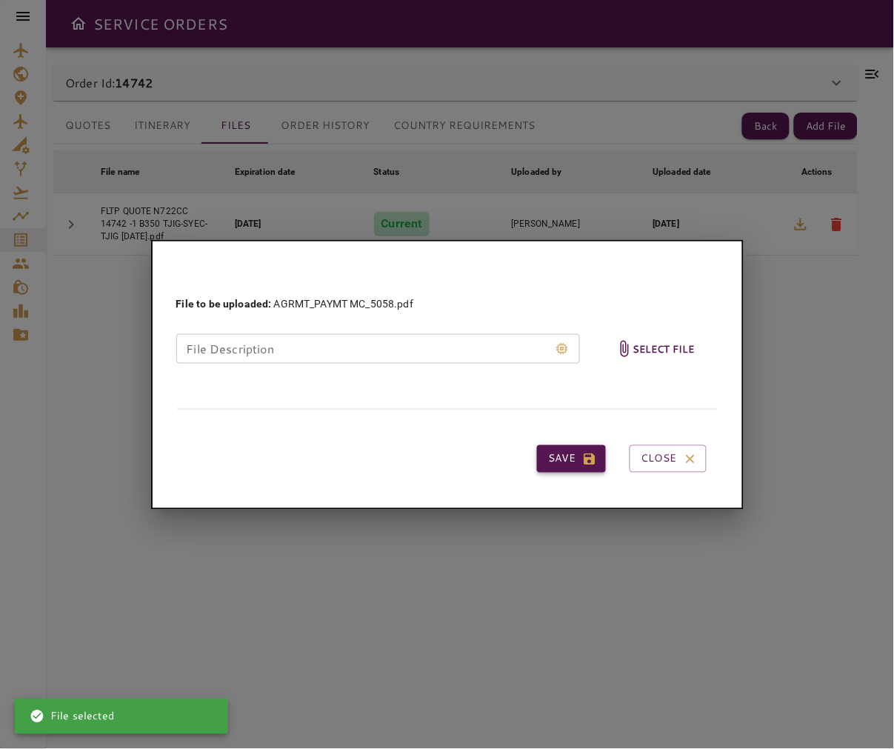  Describe the element at coordinates (571, 459) in the screenshot. I see `button: Save` at that location.